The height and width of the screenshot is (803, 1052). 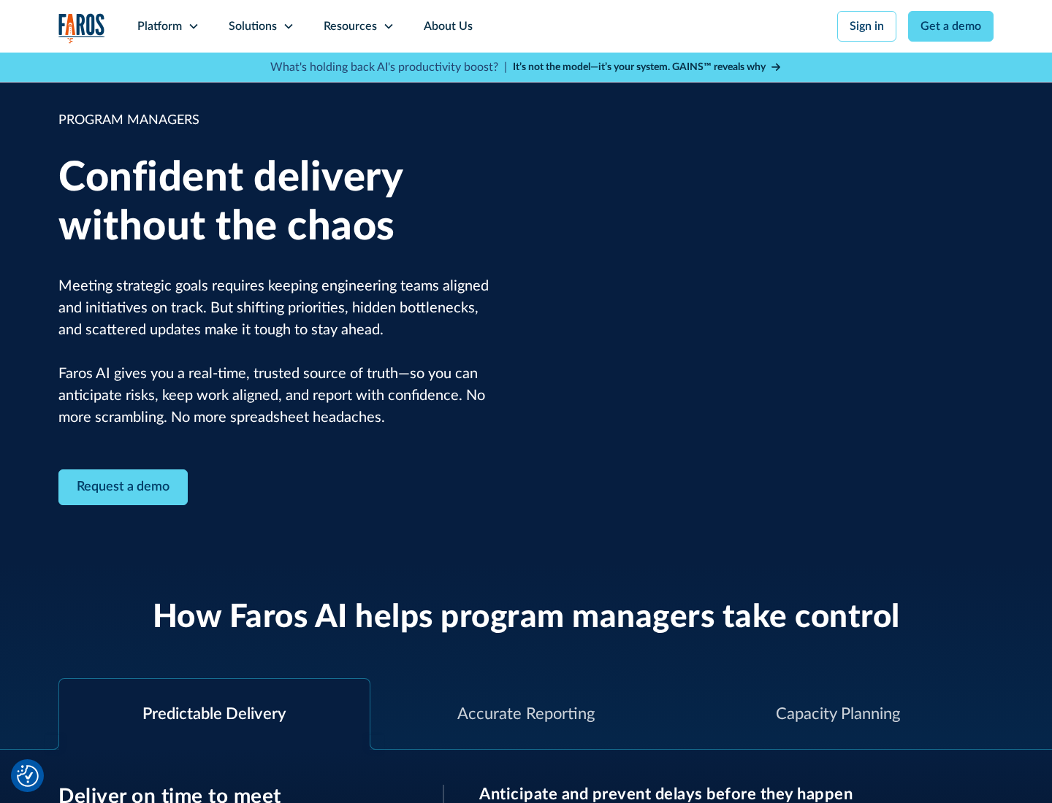 What do you see at coordinates (950, 26) in the screenshot?
I see `a: Get a demo` at bounding box center [950, 26].